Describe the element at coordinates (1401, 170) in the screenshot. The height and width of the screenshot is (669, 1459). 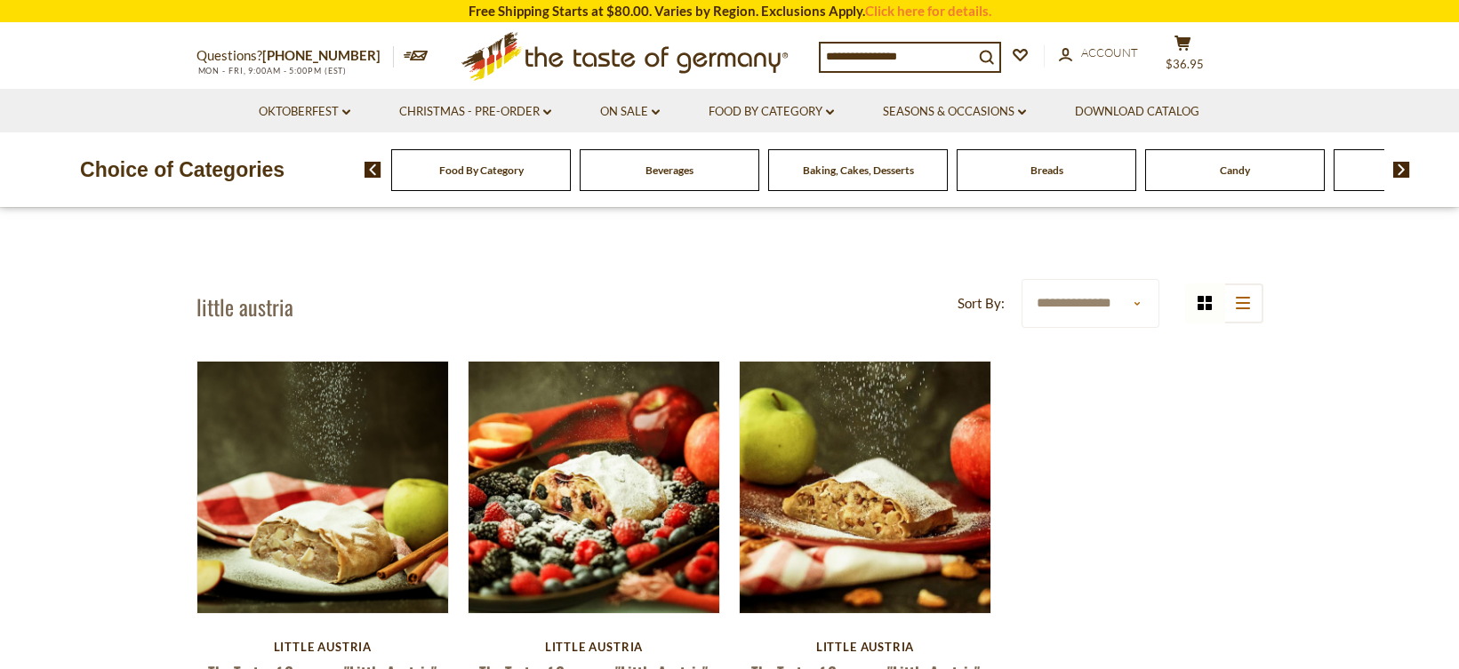
I see `img: next arrow` at that location.